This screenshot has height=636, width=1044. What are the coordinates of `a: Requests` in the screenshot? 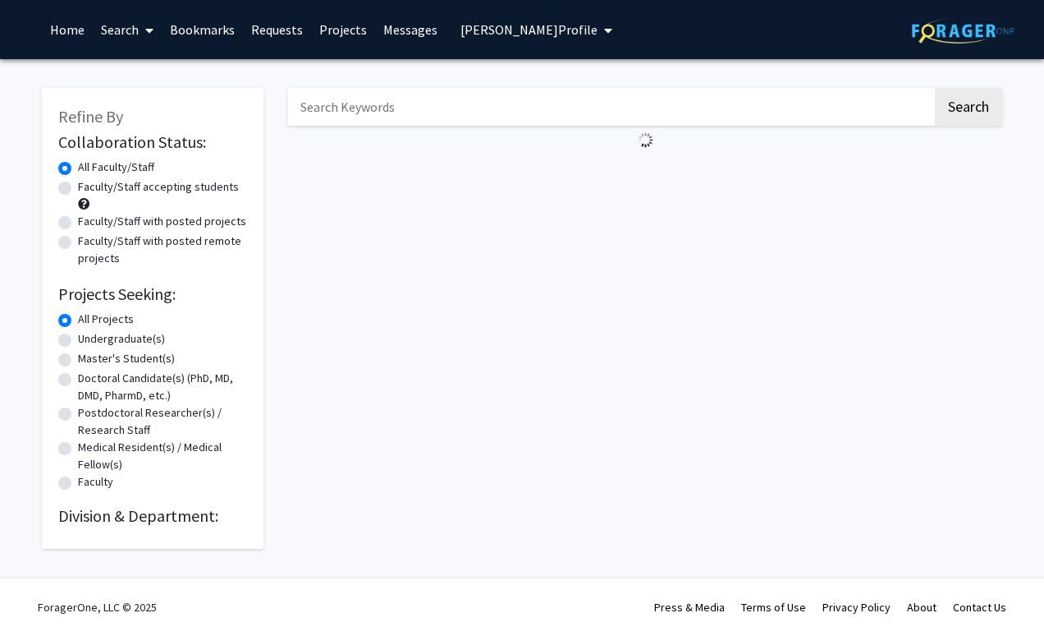 It's located at (277, 30).